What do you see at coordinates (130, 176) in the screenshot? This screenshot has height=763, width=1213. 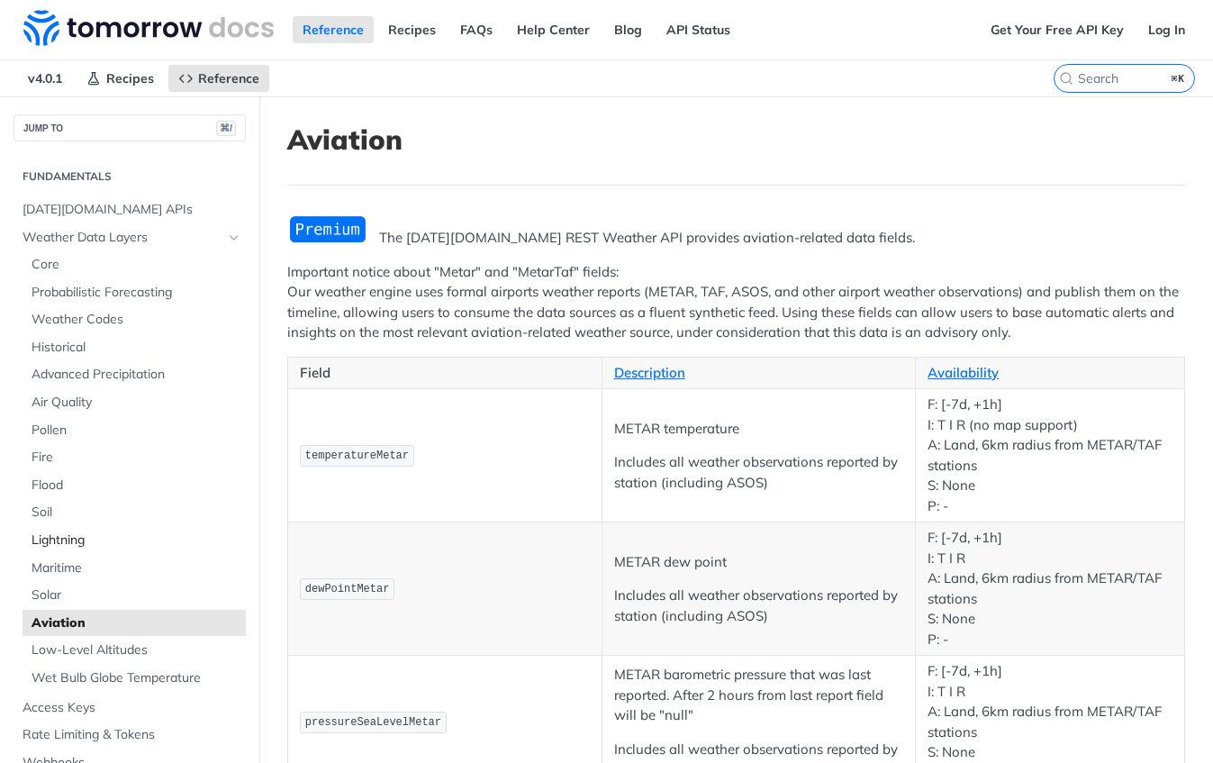 I see `h2: Fundamentals` at bounding box center [130, 176].